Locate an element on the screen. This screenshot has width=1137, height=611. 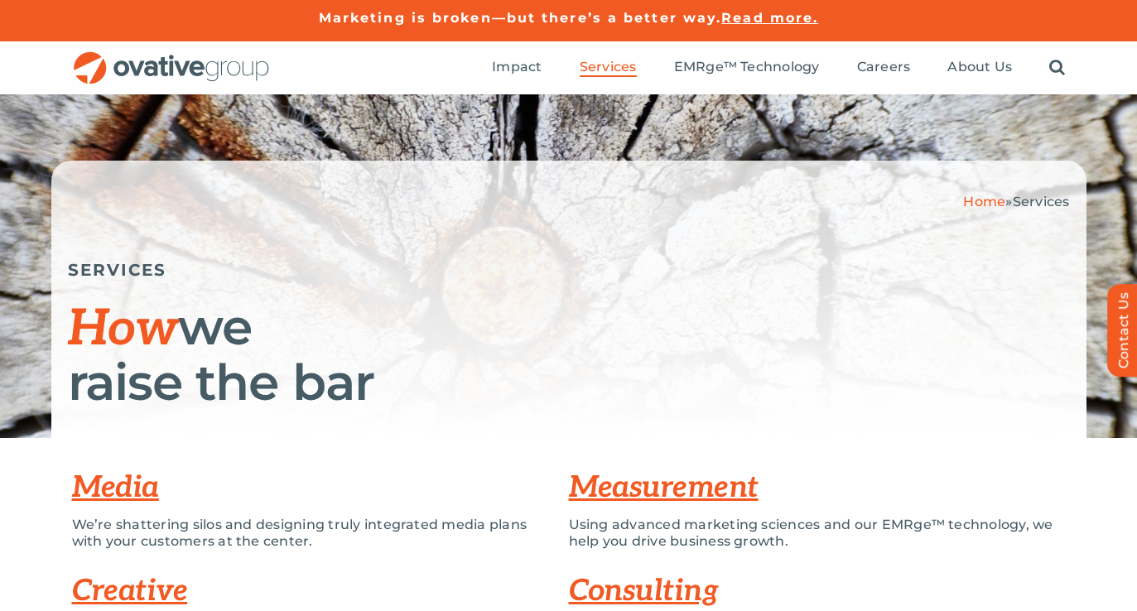
span: Impact is located at coordinates (517, 67).